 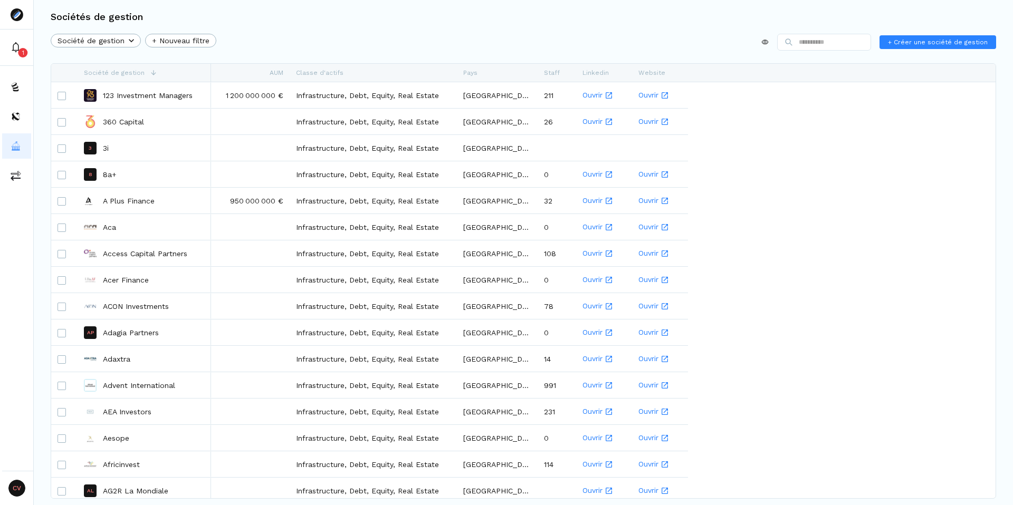 What do you see at coordinates (250, 95) in the screenshot?
I see `div: 1 200 000 000 €` at bounding box center [250, 95].